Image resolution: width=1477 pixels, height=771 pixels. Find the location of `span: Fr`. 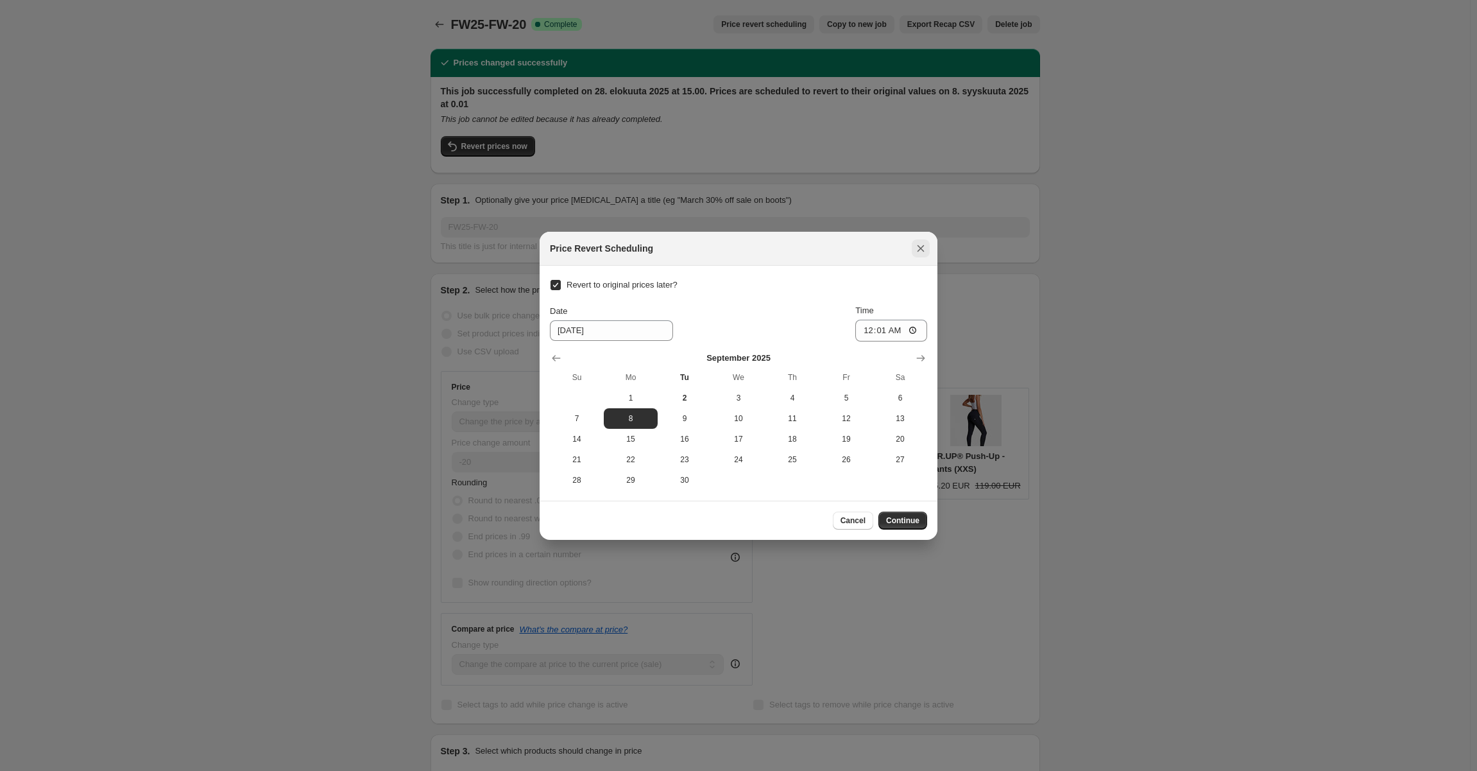

span: Fr is located at coordinates (846, 377).